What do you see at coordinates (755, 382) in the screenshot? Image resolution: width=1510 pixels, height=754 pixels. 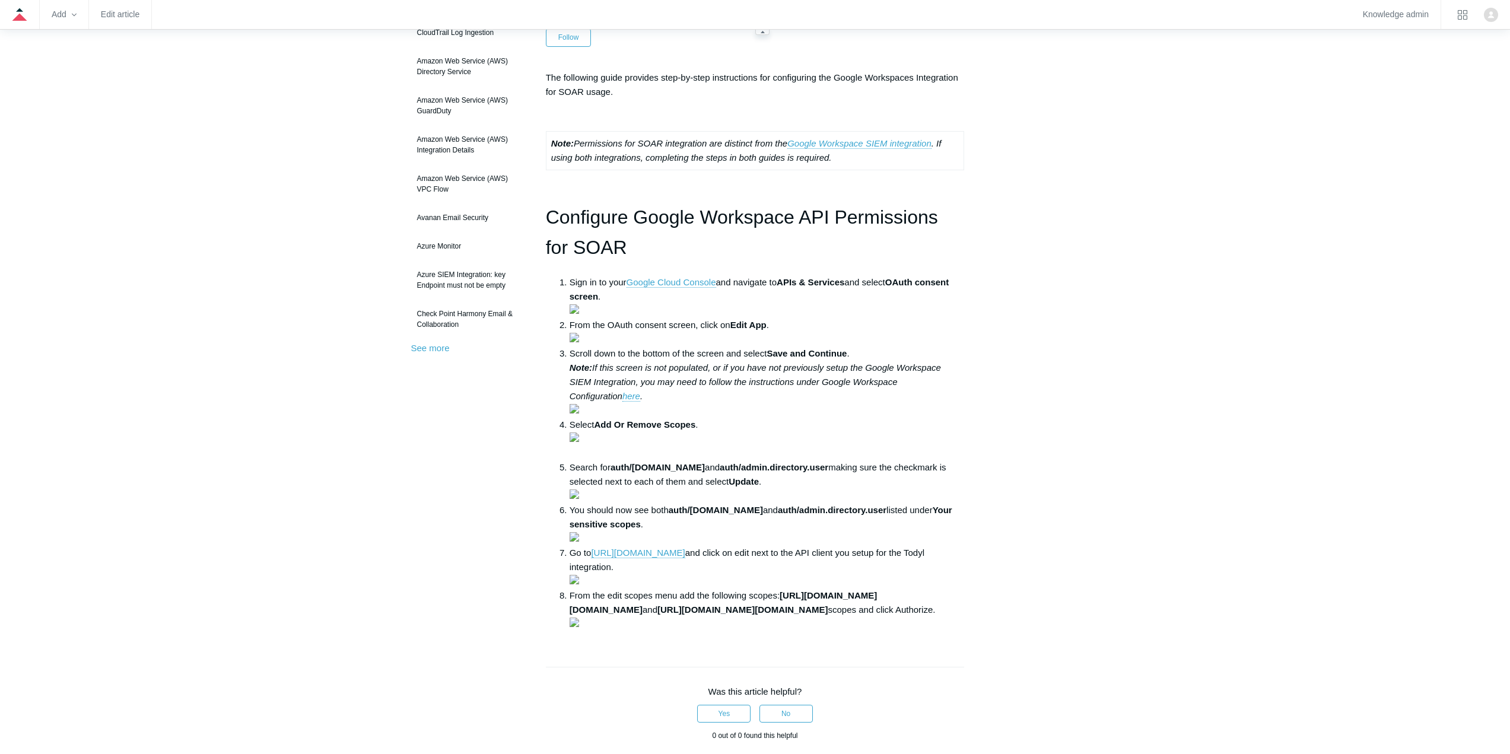 I see `em: If this screen is not populated, or if you have not previously setup the Google Workspace SIEM In...` at bounding box center [755, 382].